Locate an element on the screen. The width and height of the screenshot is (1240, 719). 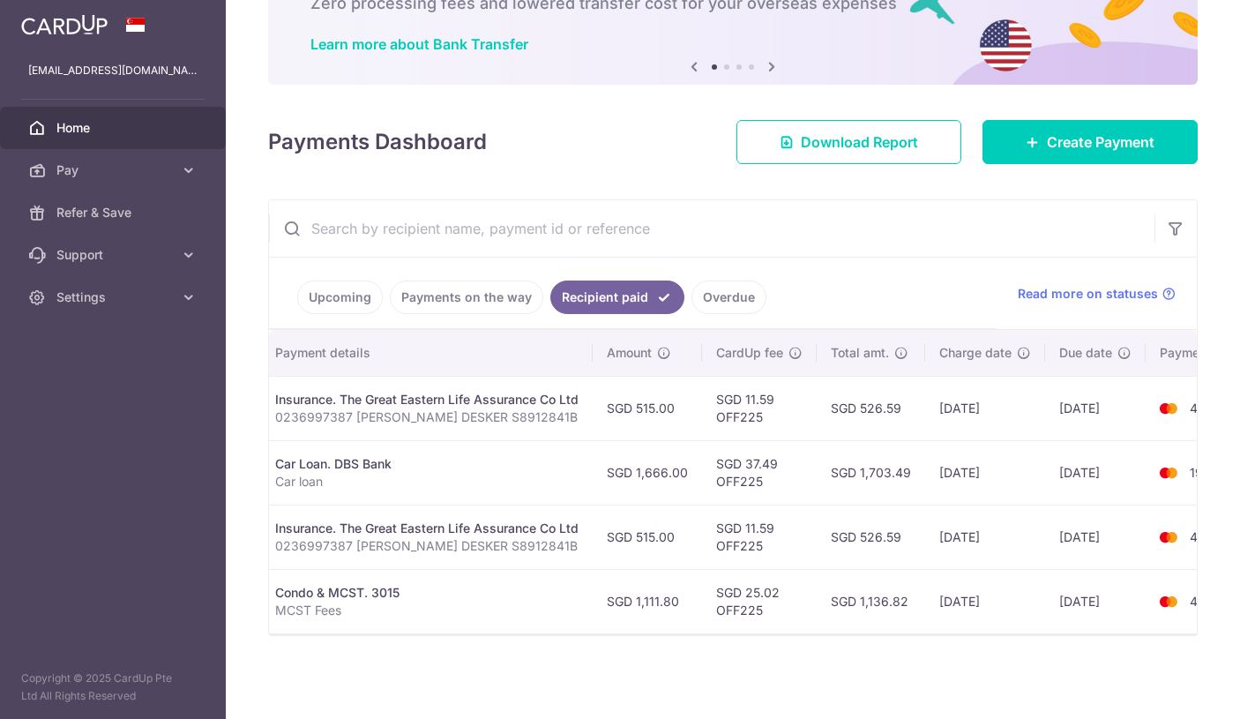
span: Total amt. is located at coordinates (860, 353).